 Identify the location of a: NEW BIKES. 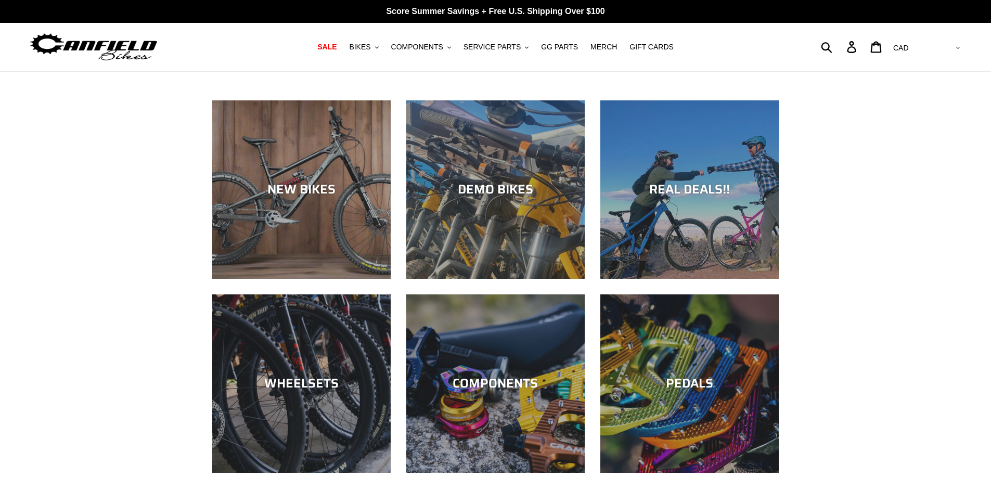
(301, 189).